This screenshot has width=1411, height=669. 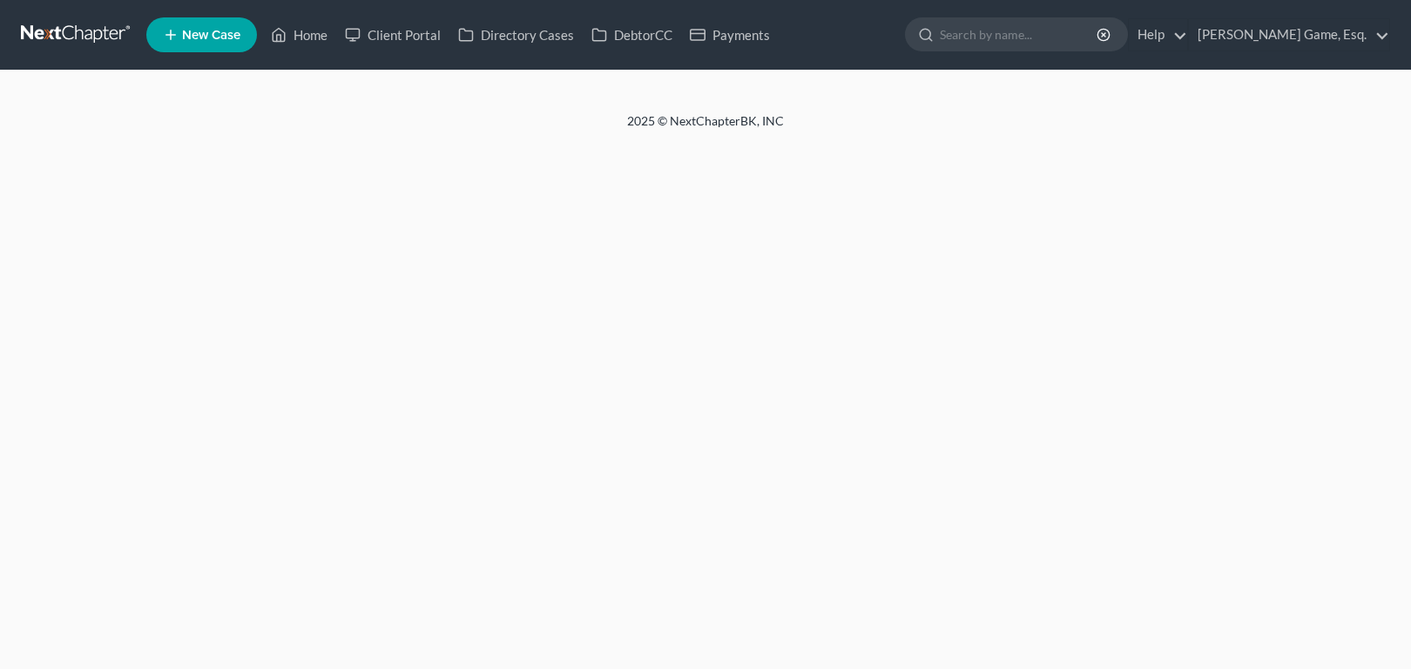 What do you see at coordinates (1158, 35) in the screenshot?
I see `a: Help` at bounding box center [1158, 35].